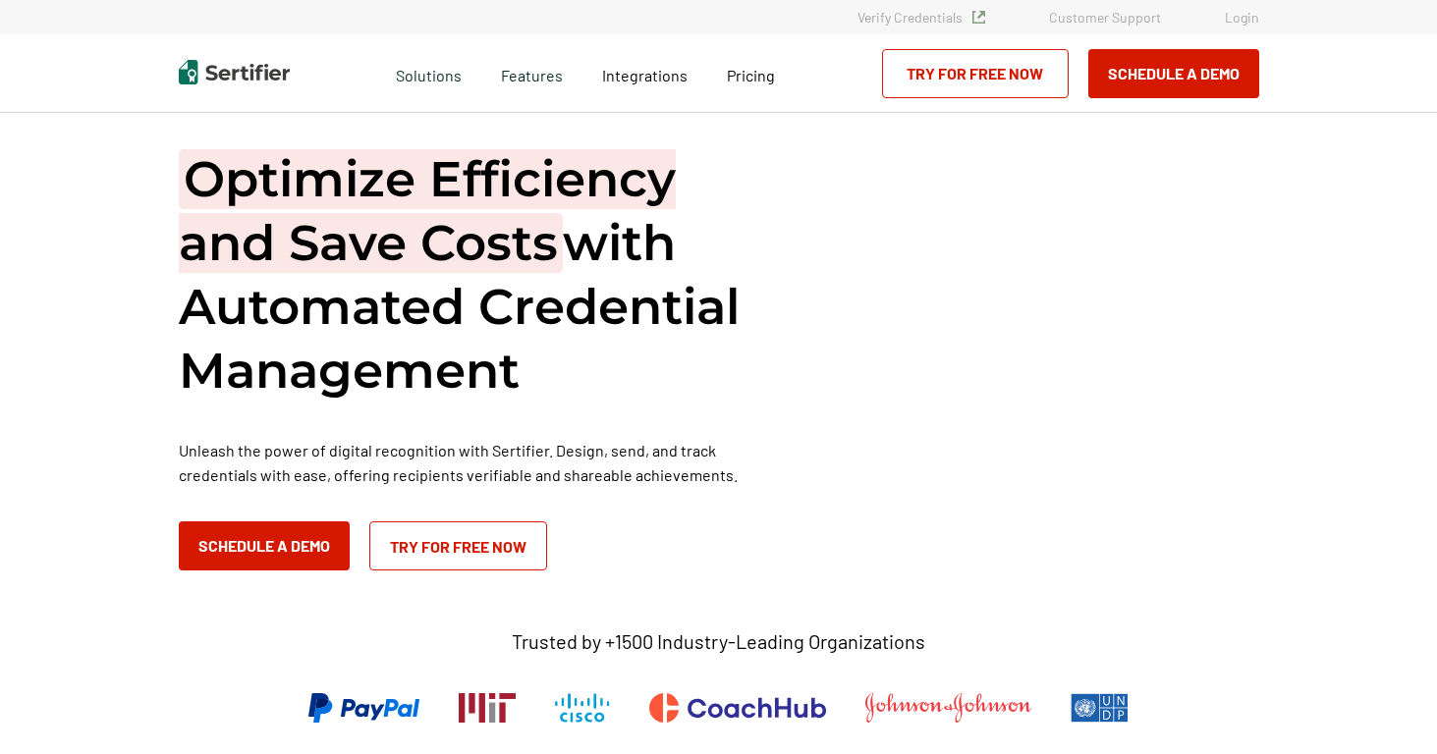  Describe the element at coordinates (531, 73) in the screenshot. I see `span: Features` at that location.